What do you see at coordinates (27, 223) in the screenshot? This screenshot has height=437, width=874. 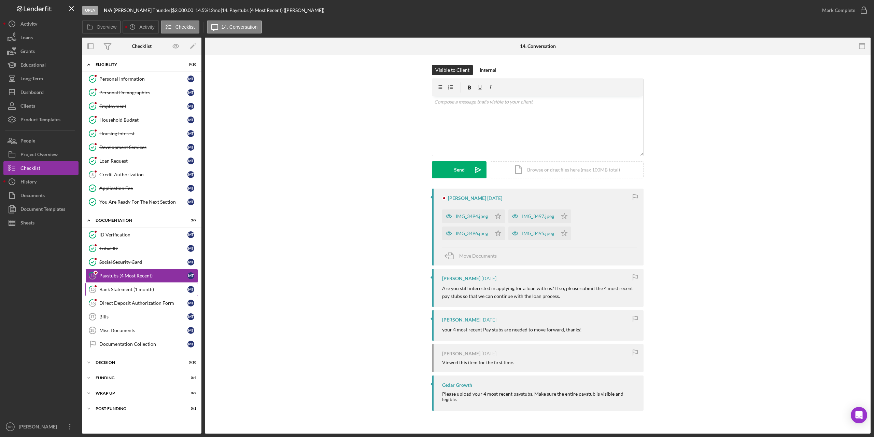 I see `div: Sheets` at bounding box center [27, 223].